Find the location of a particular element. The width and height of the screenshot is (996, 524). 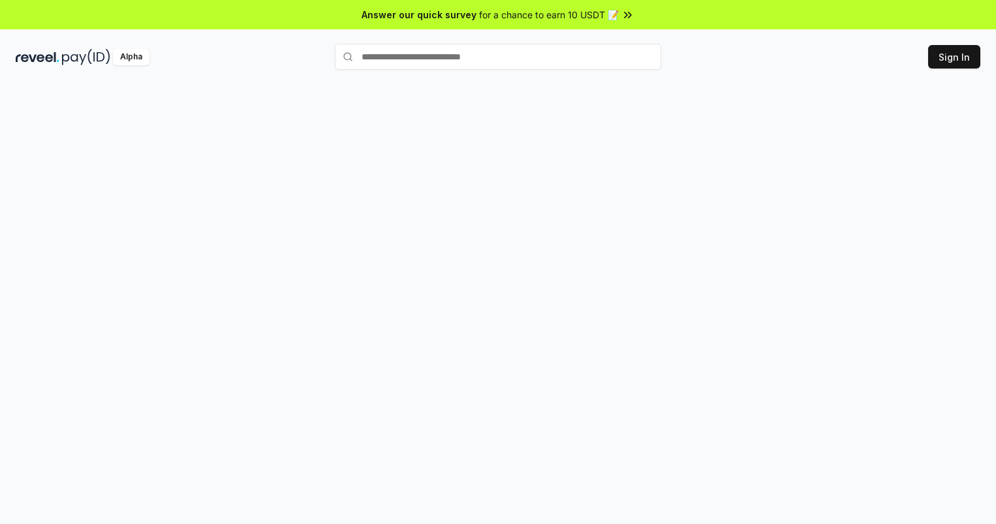

img: pay_id is located at coordinates (86, 57).